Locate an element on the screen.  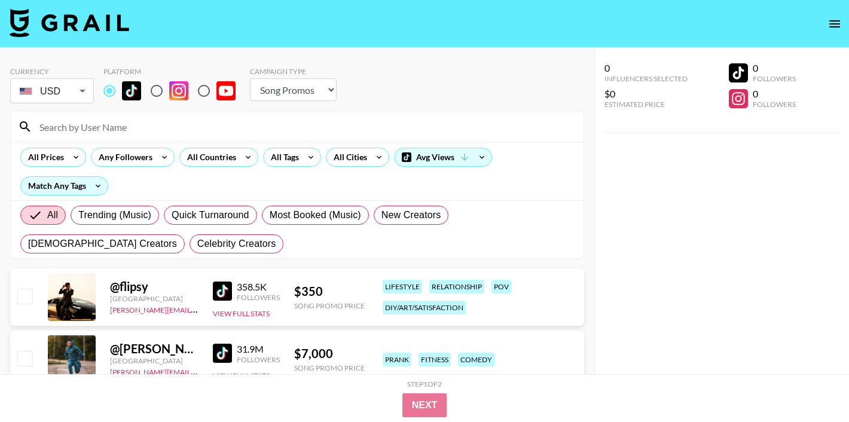
div: Any Followers is located at coordinates (123, 157).